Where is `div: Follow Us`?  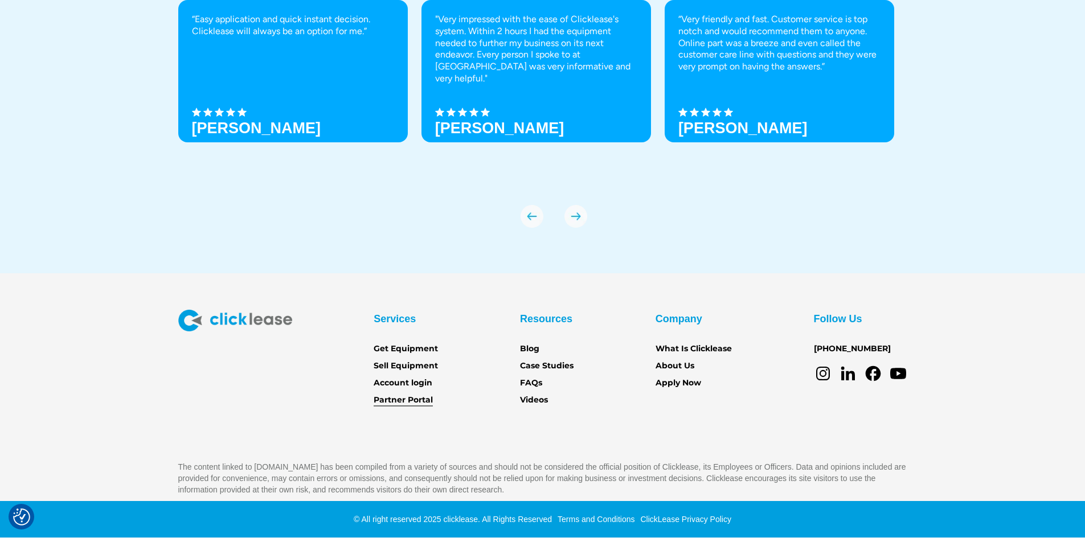 div: Follow Us is located at coordinates (838, 319).